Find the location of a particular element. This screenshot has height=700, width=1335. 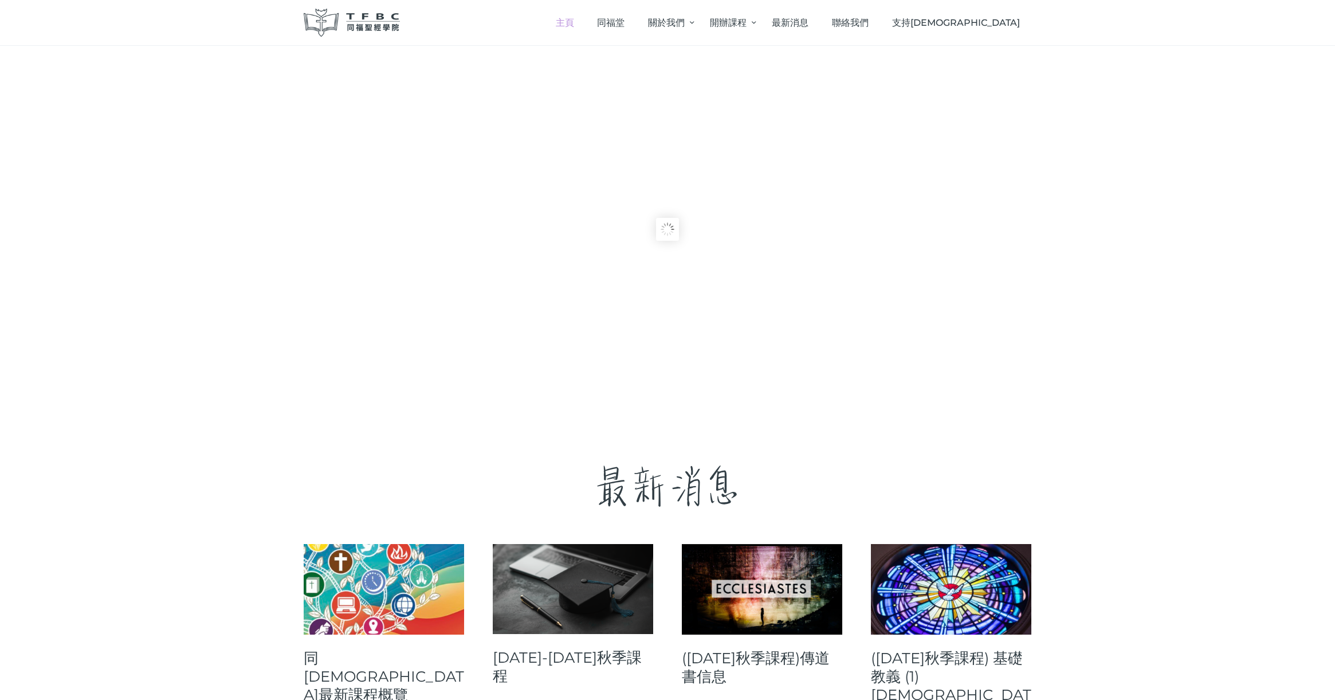

span: 開辦課程 is located at coordinates (728, 22).